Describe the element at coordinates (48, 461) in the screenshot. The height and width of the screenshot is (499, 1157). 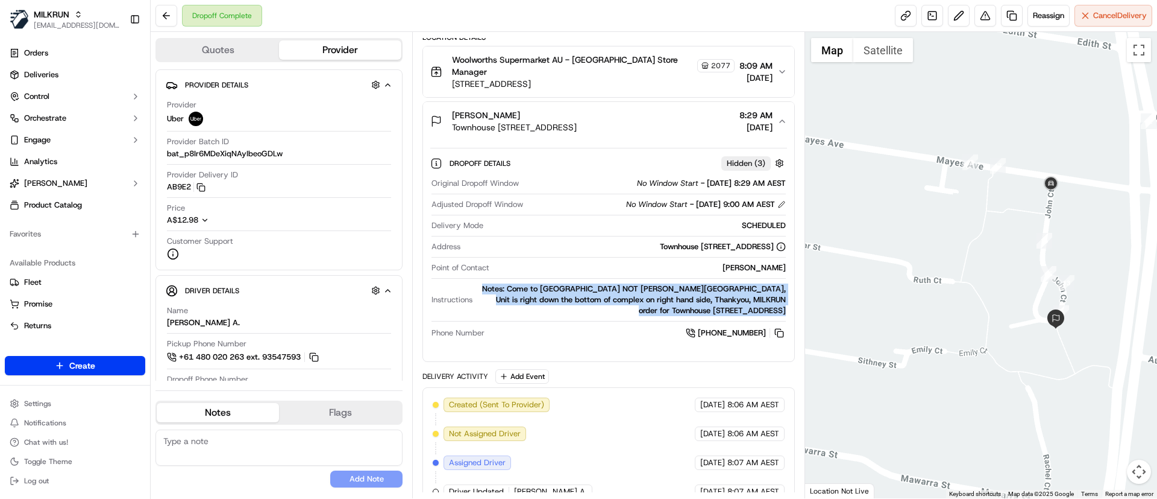
I see `span: Toggle Theme` at that location.